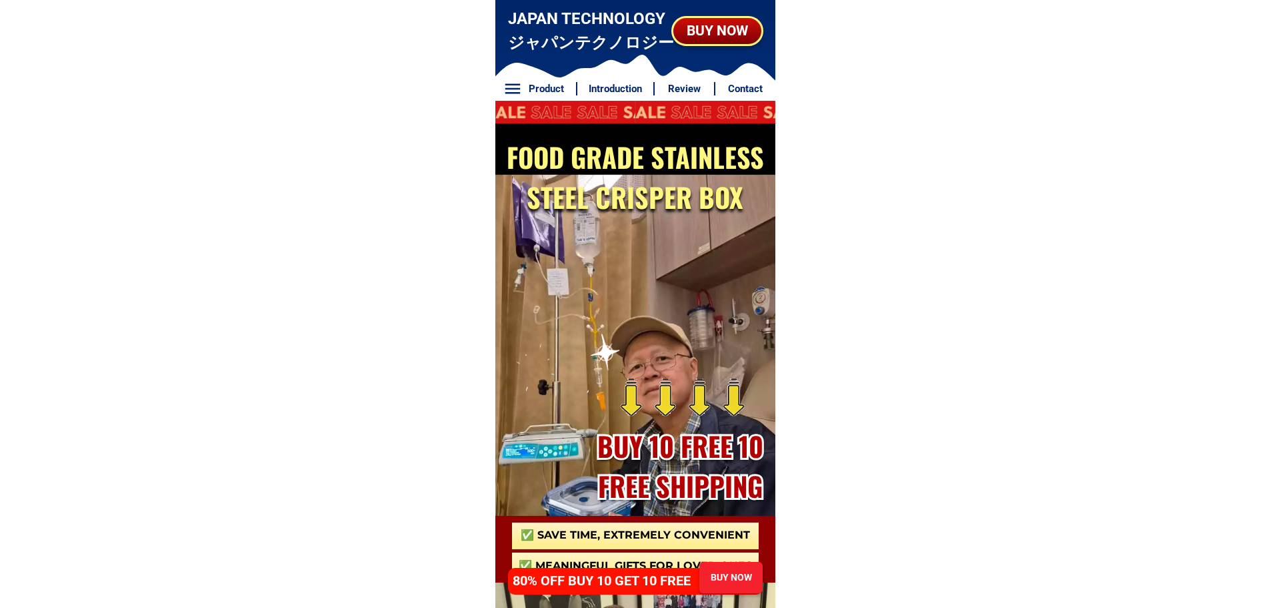  I want to click on h2: BUY 10 FREE 10 FREE SHIPPING, so click(680, 465).